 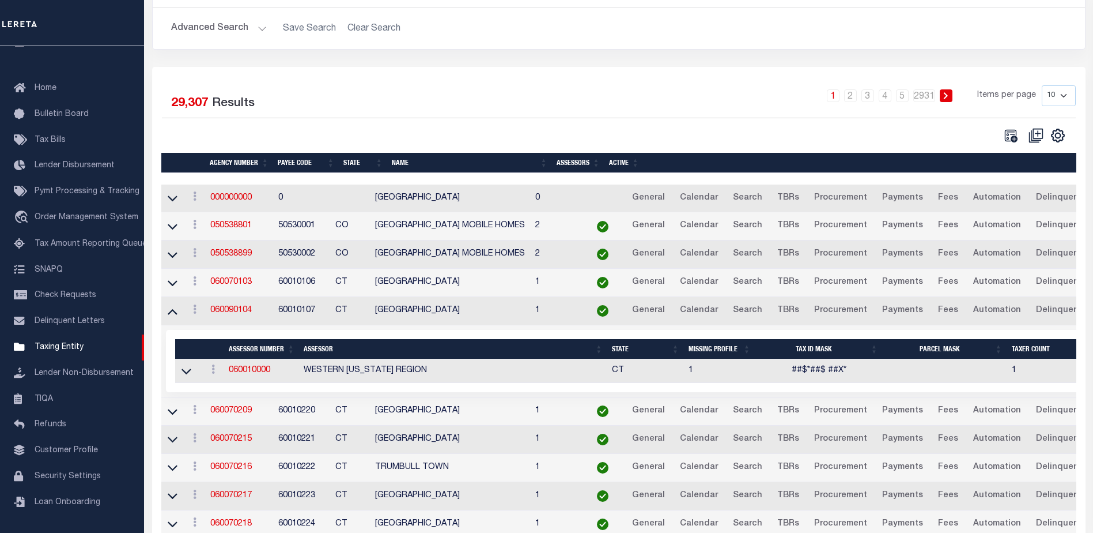 What do you see at coordinates (578, 163) in the screenshot?
I see `th: Assessors: activate to sort column ascending` at bounding box center [578, 163].